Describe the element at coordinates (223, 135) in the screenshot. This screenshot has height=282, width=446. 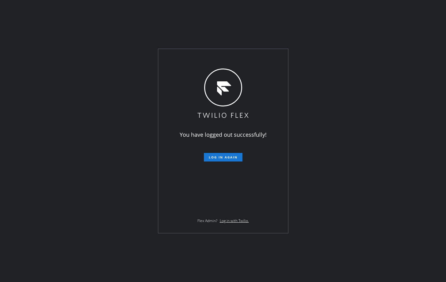
I see `span: You have logged out successfully!` at that location.